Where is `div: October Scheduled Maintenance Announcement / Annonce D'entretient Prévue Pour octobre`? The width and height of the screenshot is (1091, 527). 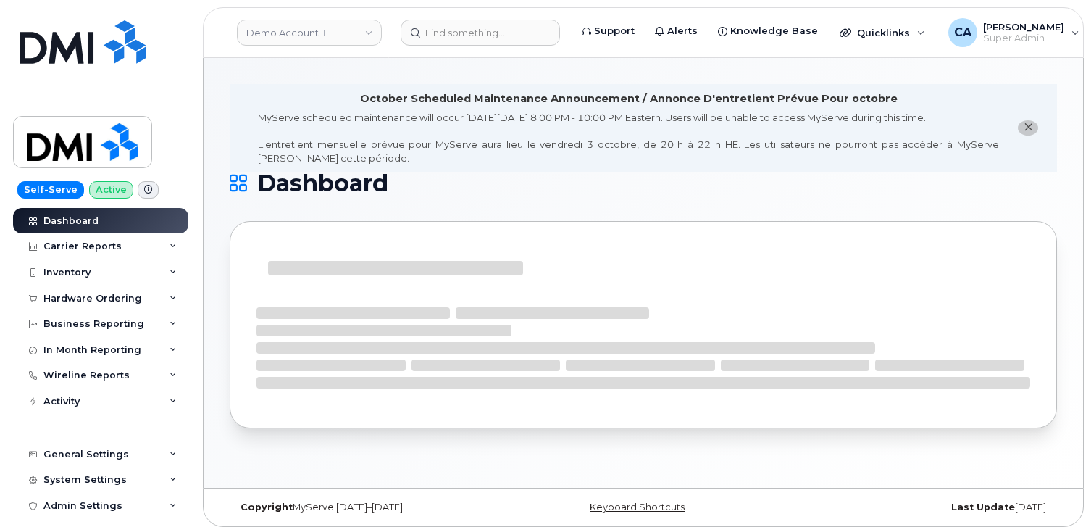 div: October Scheduled Maintenance Announcement / Annonce D'entretient Prévue Pour octobre is located at coordinates (629, 99).